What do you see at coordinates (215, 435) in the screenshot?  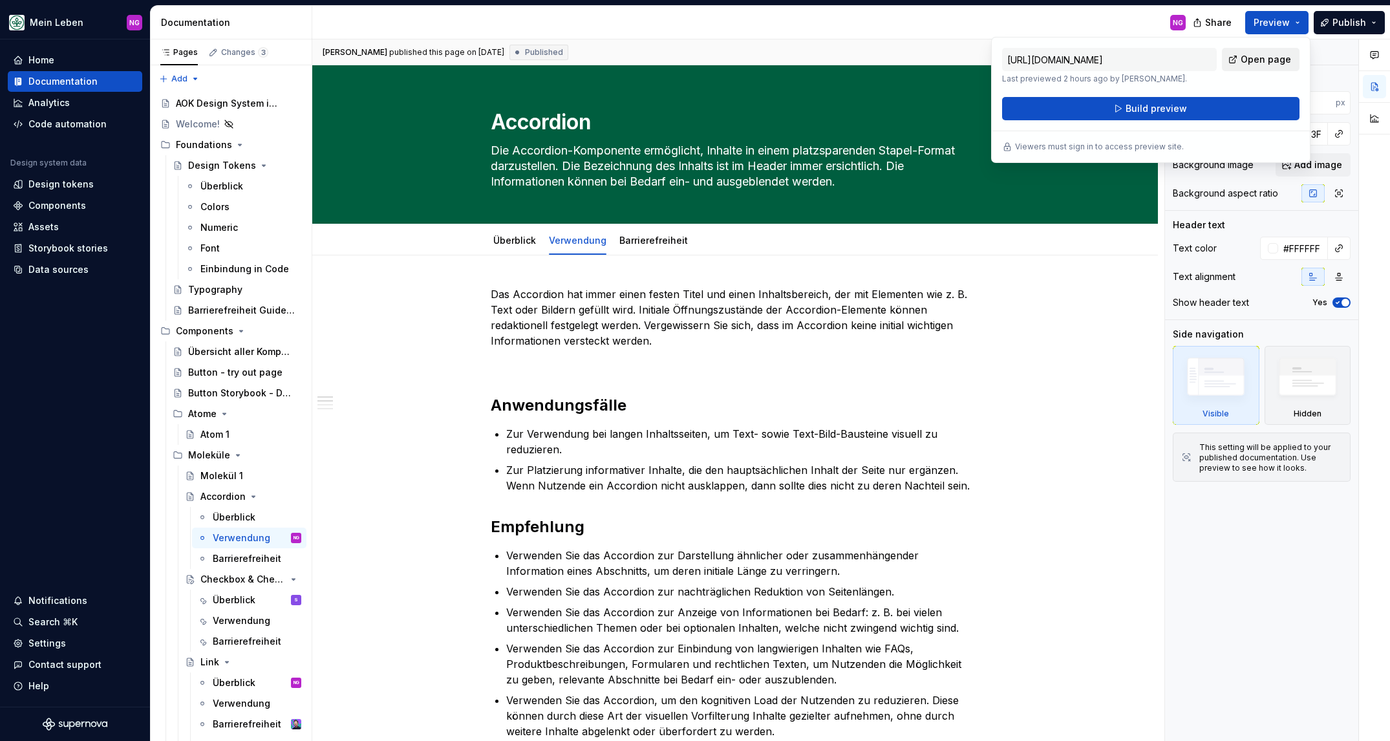 I see `div: Atom 1` at bounding box center [215, 435].